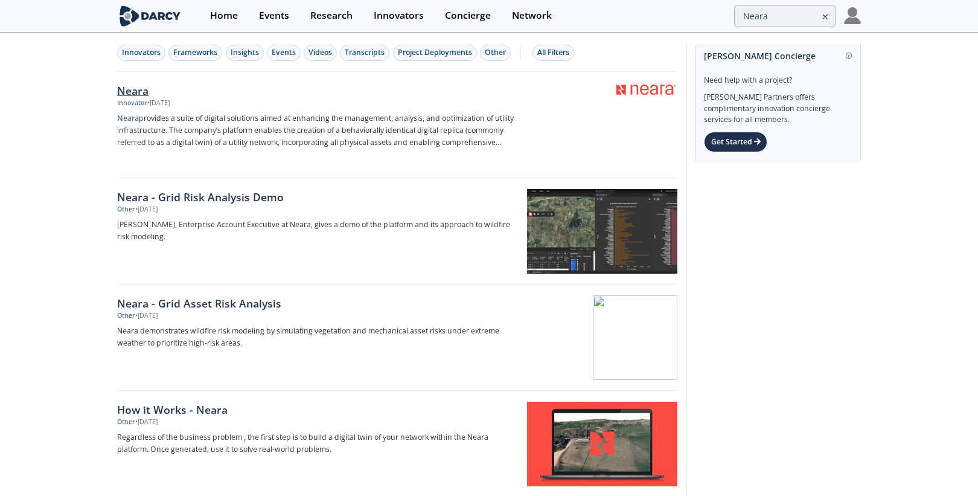 This screenshot has width=978, height=496. Describe the element at coordinates (435, 53) in the screenshot. I see `button: Project Deployments` at that location.